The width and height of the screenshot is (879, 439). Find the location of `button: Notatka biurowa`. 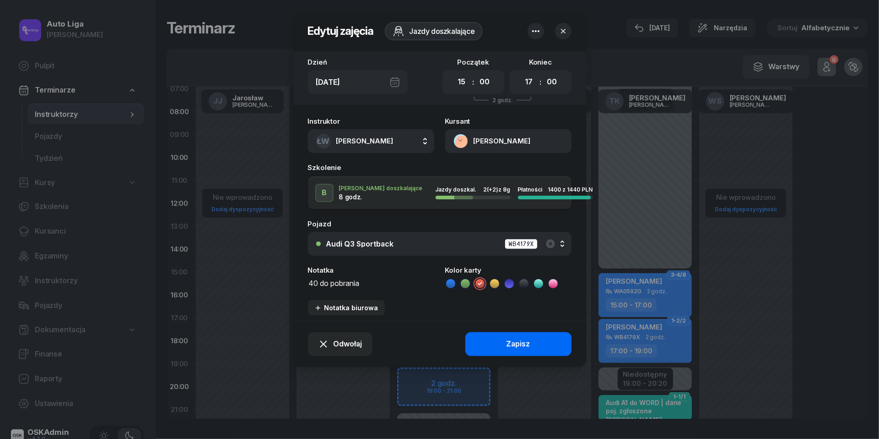

button: Notatka biurowa is located at coordinates (347, 307).